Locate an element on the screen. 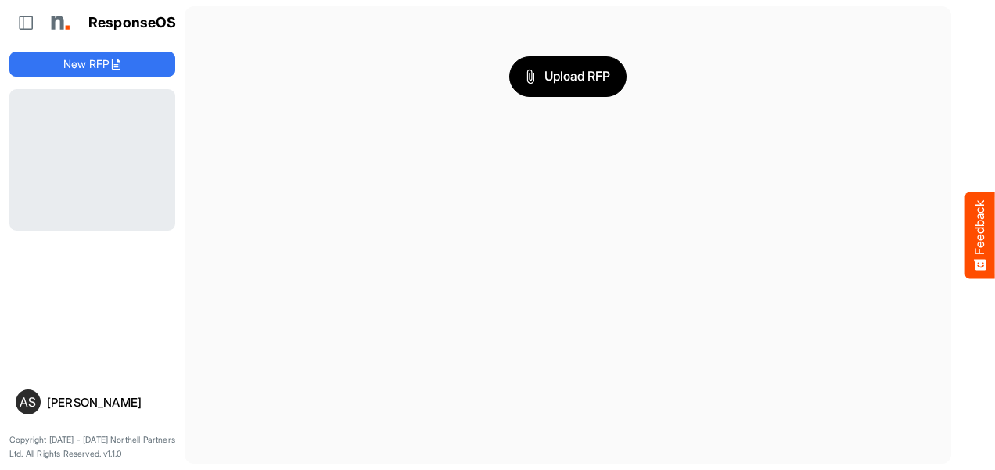 Image resolution: width=995 pixels, height=470 pixels. button: New RFP is located at coordinates (92, 64).